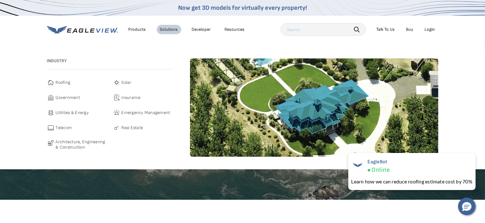 Image resolution: width=485 pixels, height=223 pixels. Describe the element at coordinates (51, 113) in the screenshot. I see `img: utilities-icon.svg` at that location.